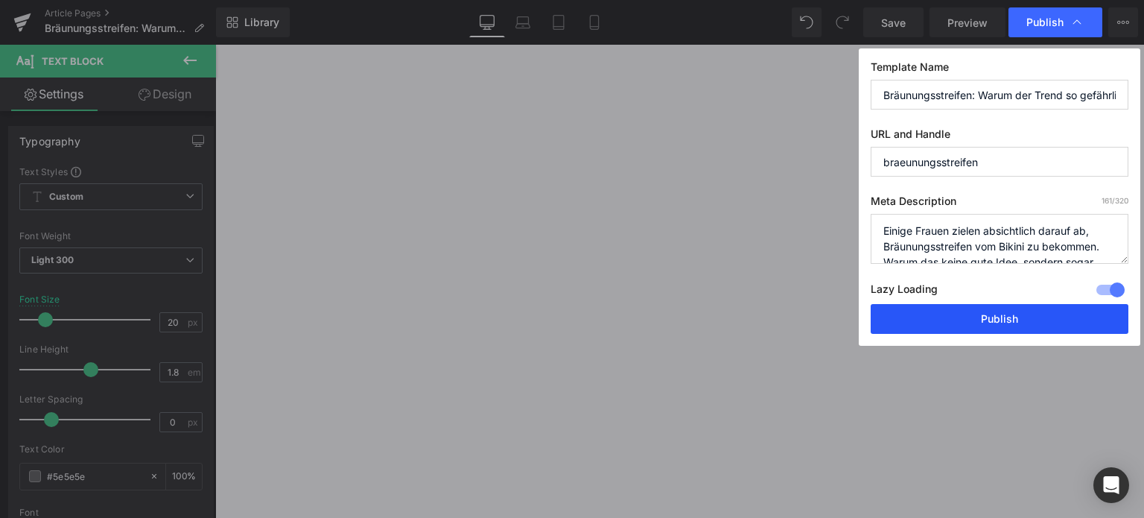  I want to click on label: Template Name, so click(999, 70).